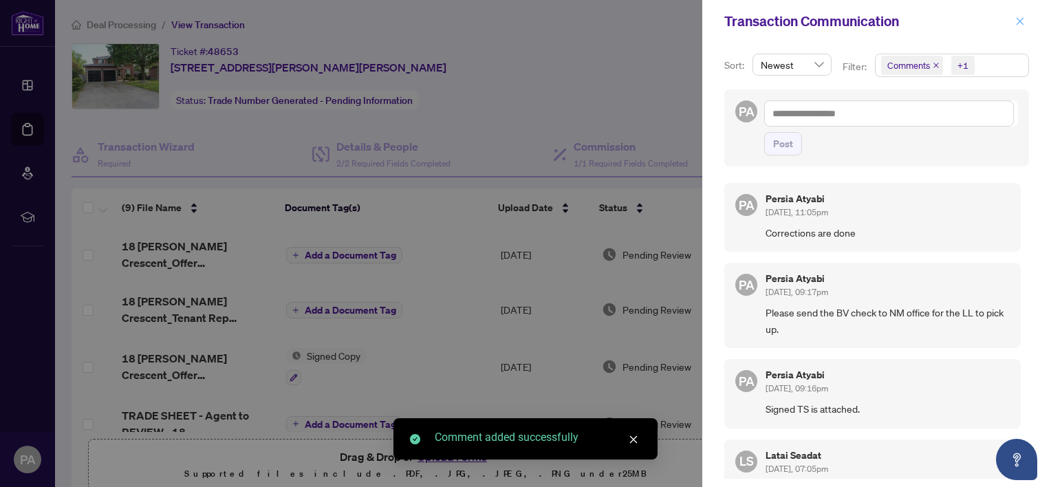  What do you see at coordinates (887, 233) in the screenshot?
I see `span: Corrections are done` at bounding box center [887, 233].